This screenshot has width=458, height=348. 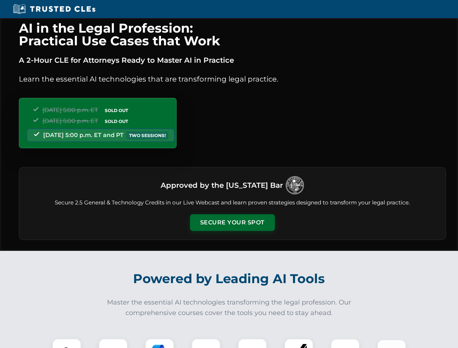 What do you see at coordinates (232, 79) in the screenshot?
I see `p: Learn the essential AI technologies that are transforming legal practice.` at bounding box center [232, 79].